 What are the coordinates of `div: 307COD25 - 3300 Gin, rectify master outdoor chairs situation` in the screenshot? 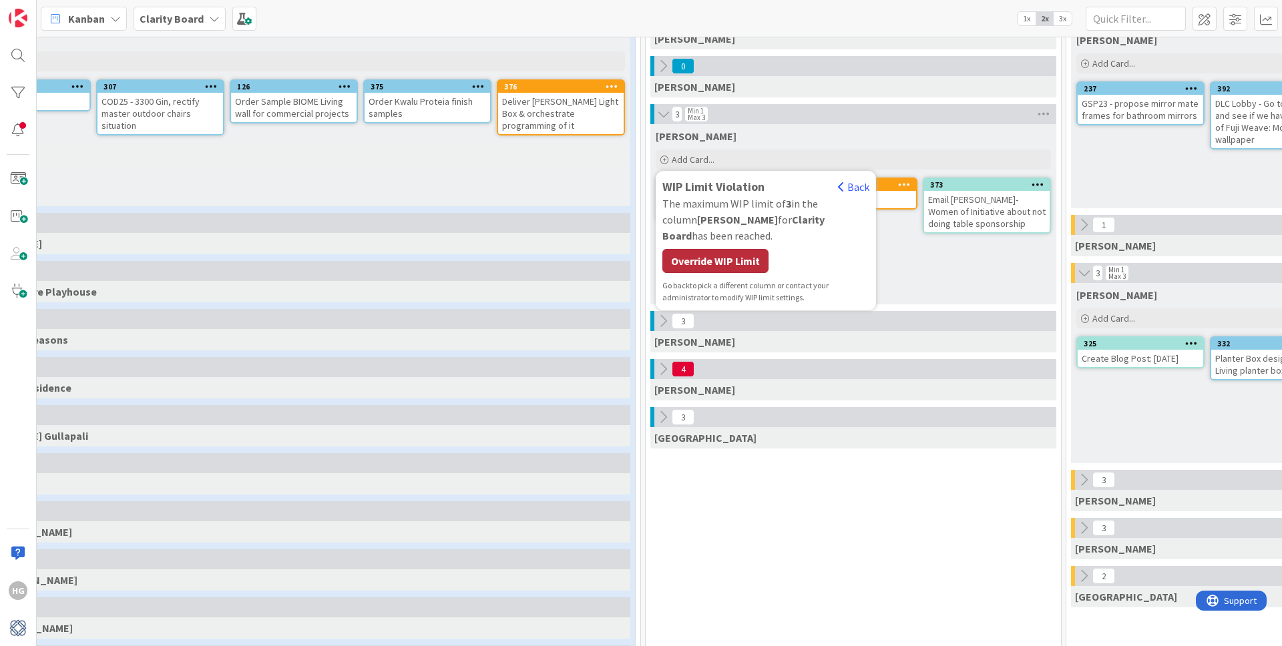 It's located at (160, 108).